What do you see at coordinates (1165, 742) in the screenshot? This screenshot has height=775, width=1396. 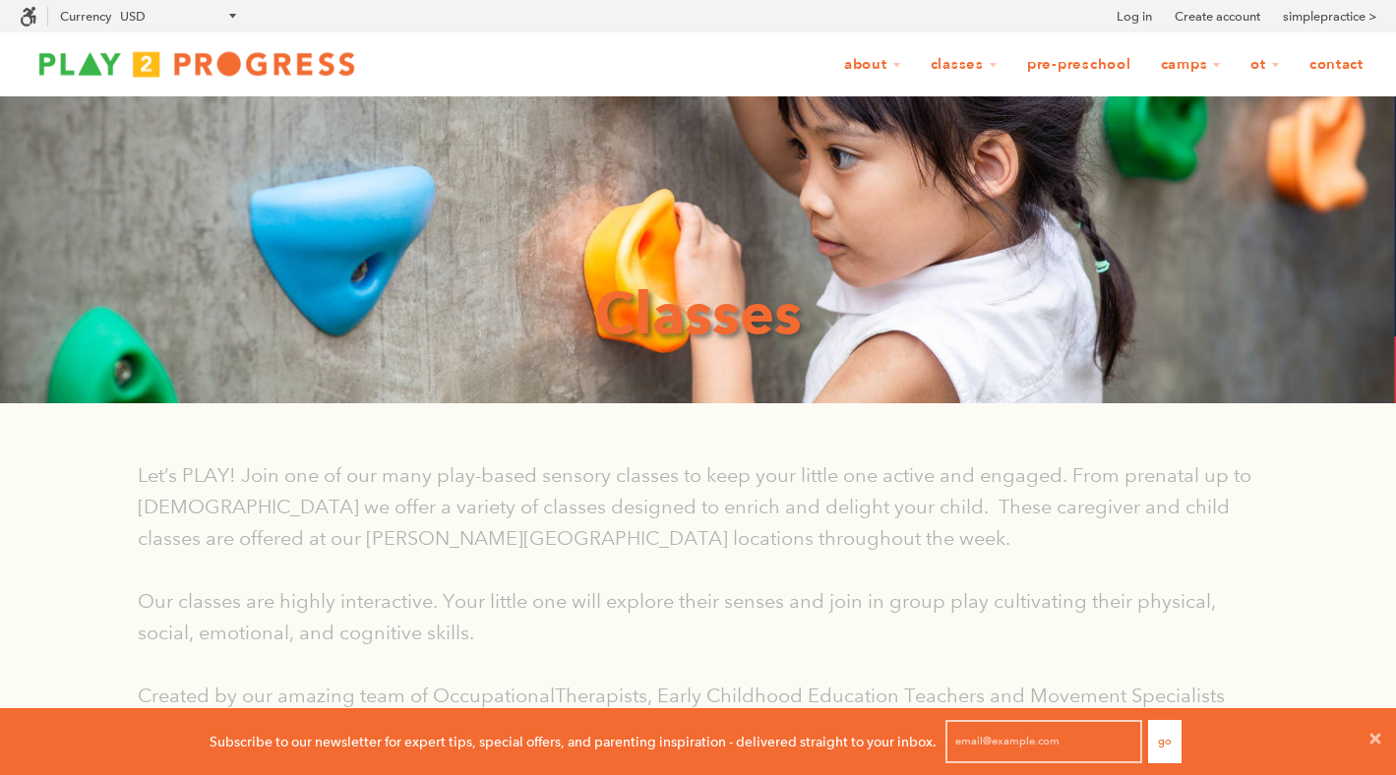 I see `button: Go` at bounding box center [1165, 742].